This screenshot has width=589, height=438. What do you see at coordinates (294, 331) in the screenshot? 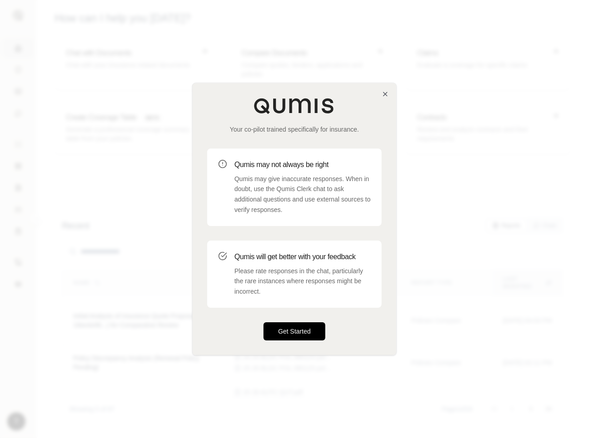
I see `button: Get Started` at bounding box center [294, 331].